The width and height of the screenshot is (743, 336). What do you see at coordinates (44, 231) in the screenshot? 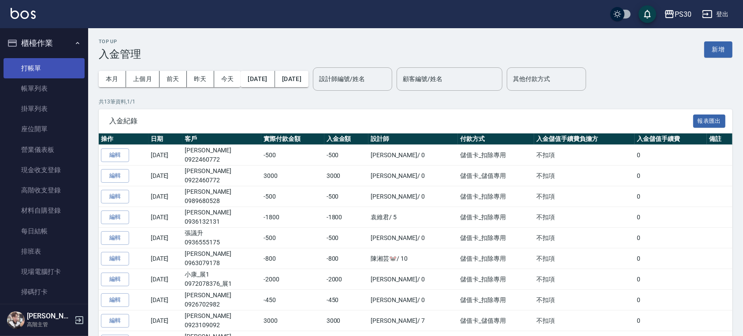
I see `a: 每日結帳` at bounding box center [44, 231].